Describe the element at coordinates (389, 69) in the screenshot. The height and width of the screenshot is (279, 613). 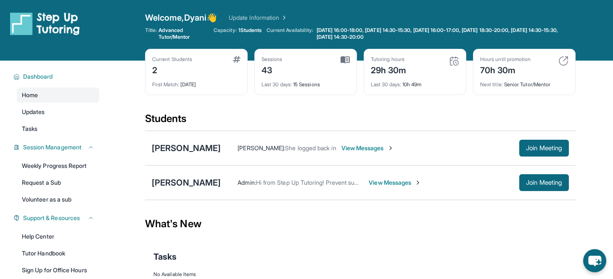
I see `div: 29h 30m` at that location.